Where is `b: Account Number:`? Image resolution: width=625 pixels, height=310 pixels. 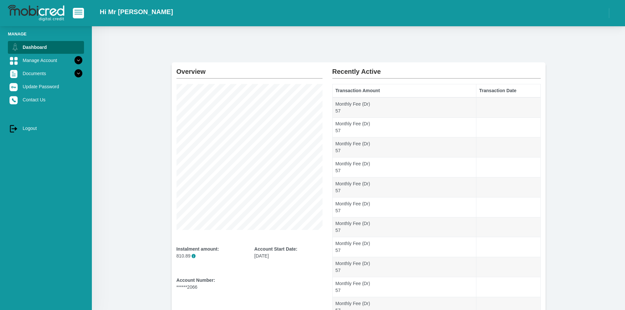
b: Account Number: is located at coordinates (196, 280).